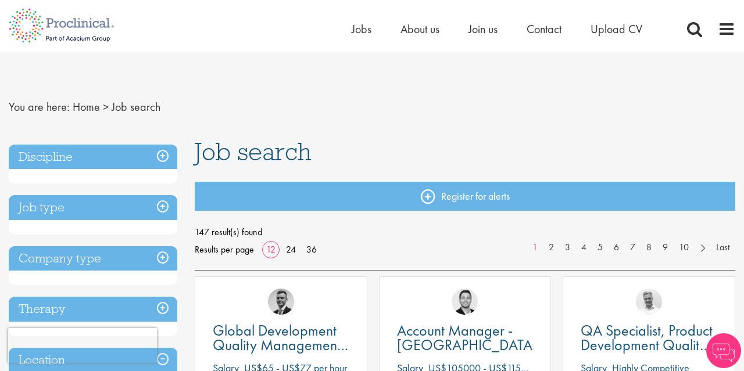  Describe the element at coordinates (281, 302) in the screenshot. I see `a: Alex Bill` at that location.